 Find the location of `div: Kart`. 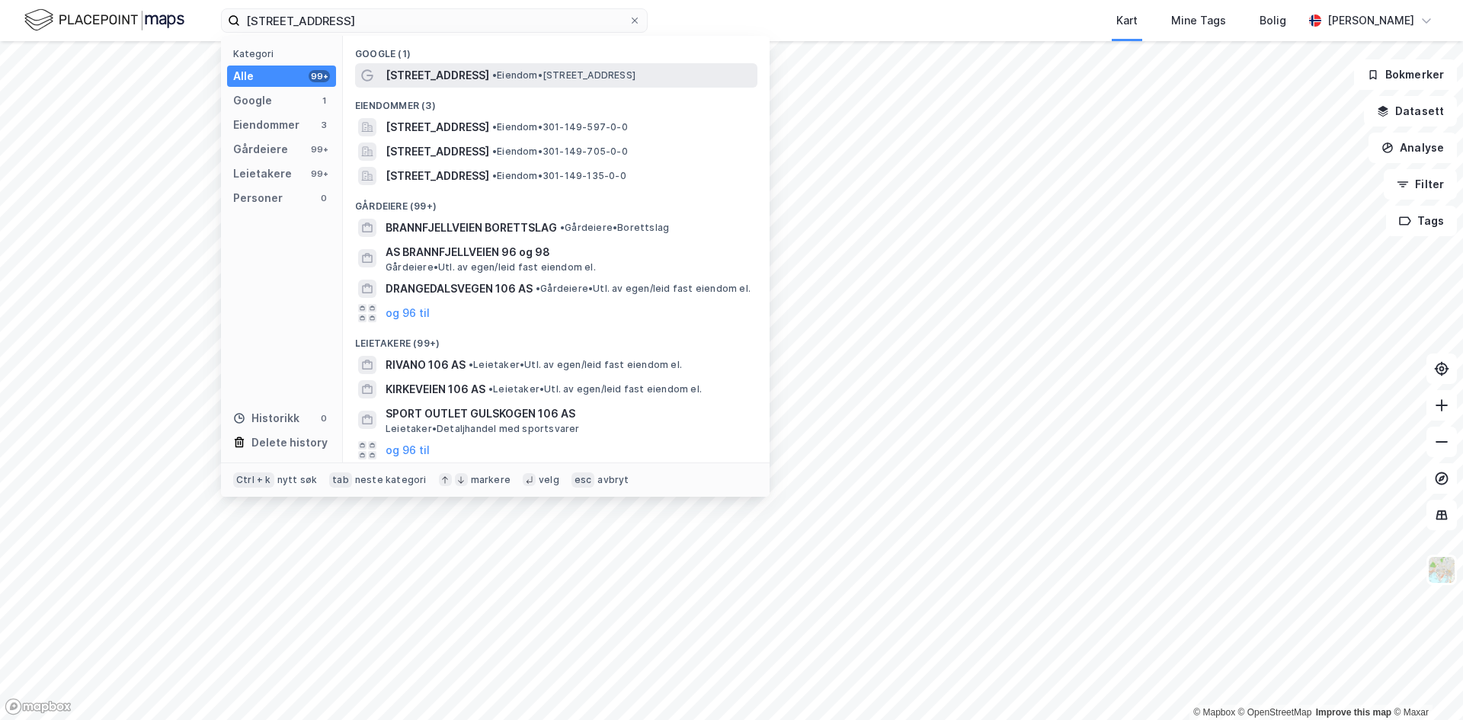

div: Kart is located at coordinates (1127, 21).